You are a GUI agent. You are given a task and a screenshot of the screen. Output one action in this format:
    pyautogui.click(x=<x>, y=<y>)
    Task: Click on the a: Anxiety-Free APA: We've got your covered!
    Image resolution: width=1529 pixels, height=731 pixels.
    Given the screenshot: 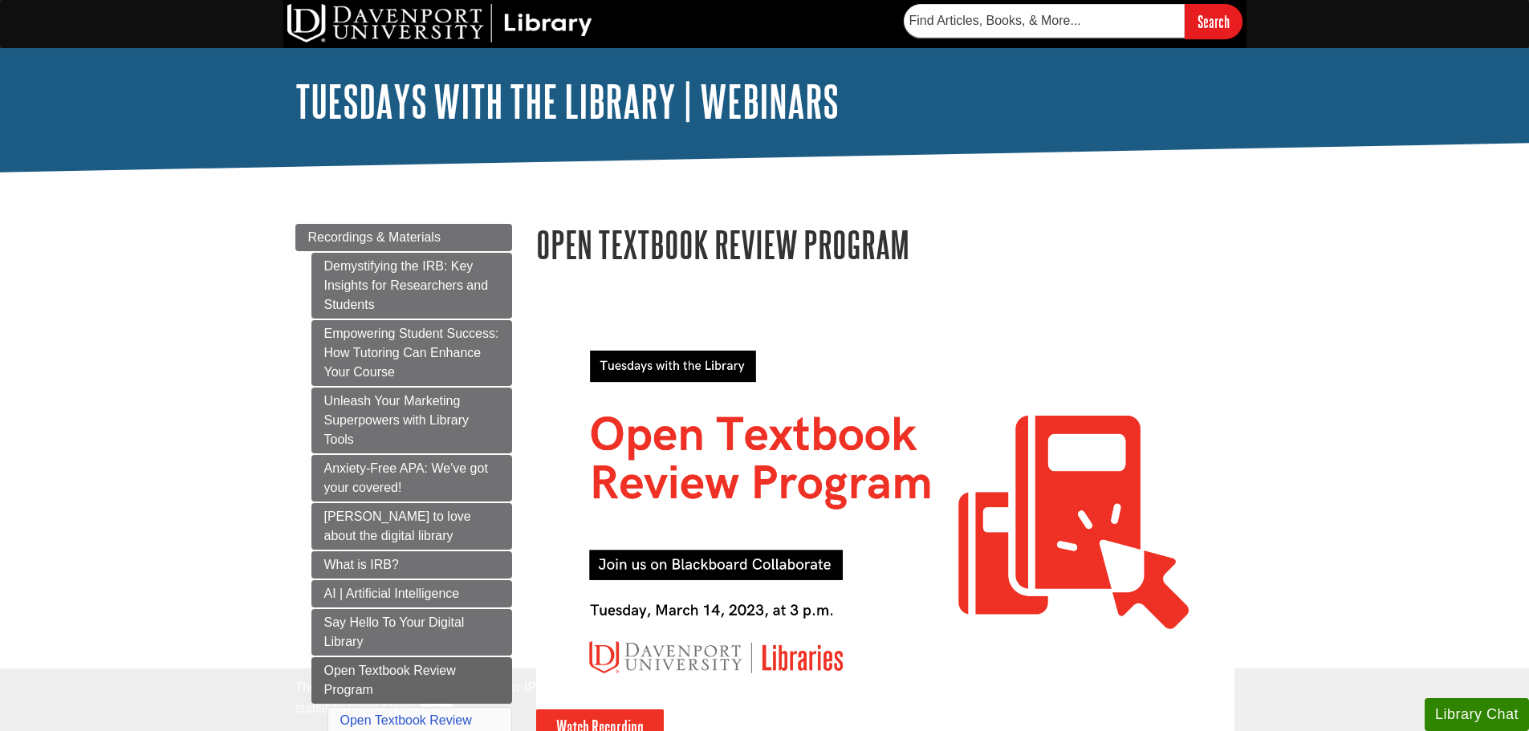 What is the action you would take?
    pyautogui.click(x=412, y=478)
    